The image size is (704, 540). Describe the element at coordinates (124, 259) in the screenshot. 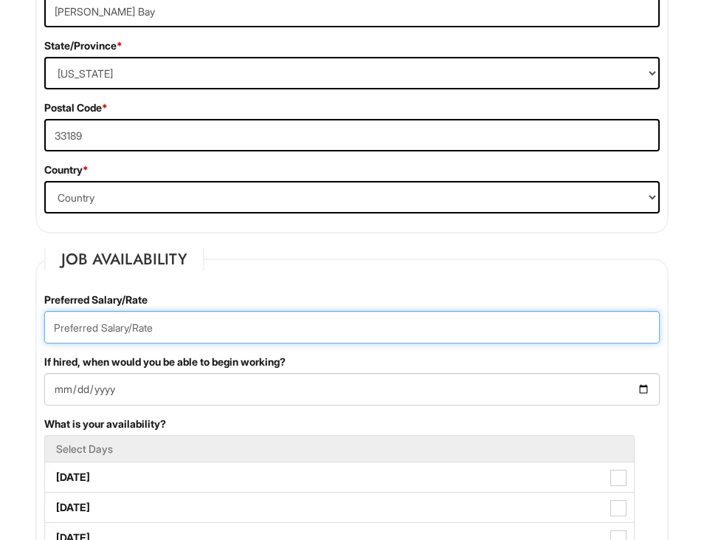

I see `legend: Job Availability` at that location.